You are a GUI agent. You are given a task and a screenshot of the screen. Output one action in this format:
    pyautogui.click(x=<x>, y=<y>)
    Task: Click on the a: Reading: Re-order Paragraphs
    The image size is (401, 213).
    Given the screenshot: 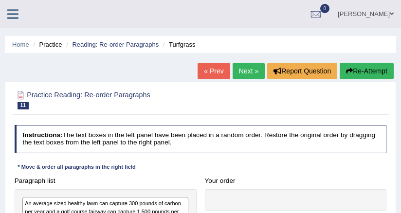 What is the action you would take?
    pyautogui.click(x=115, y=44)
    